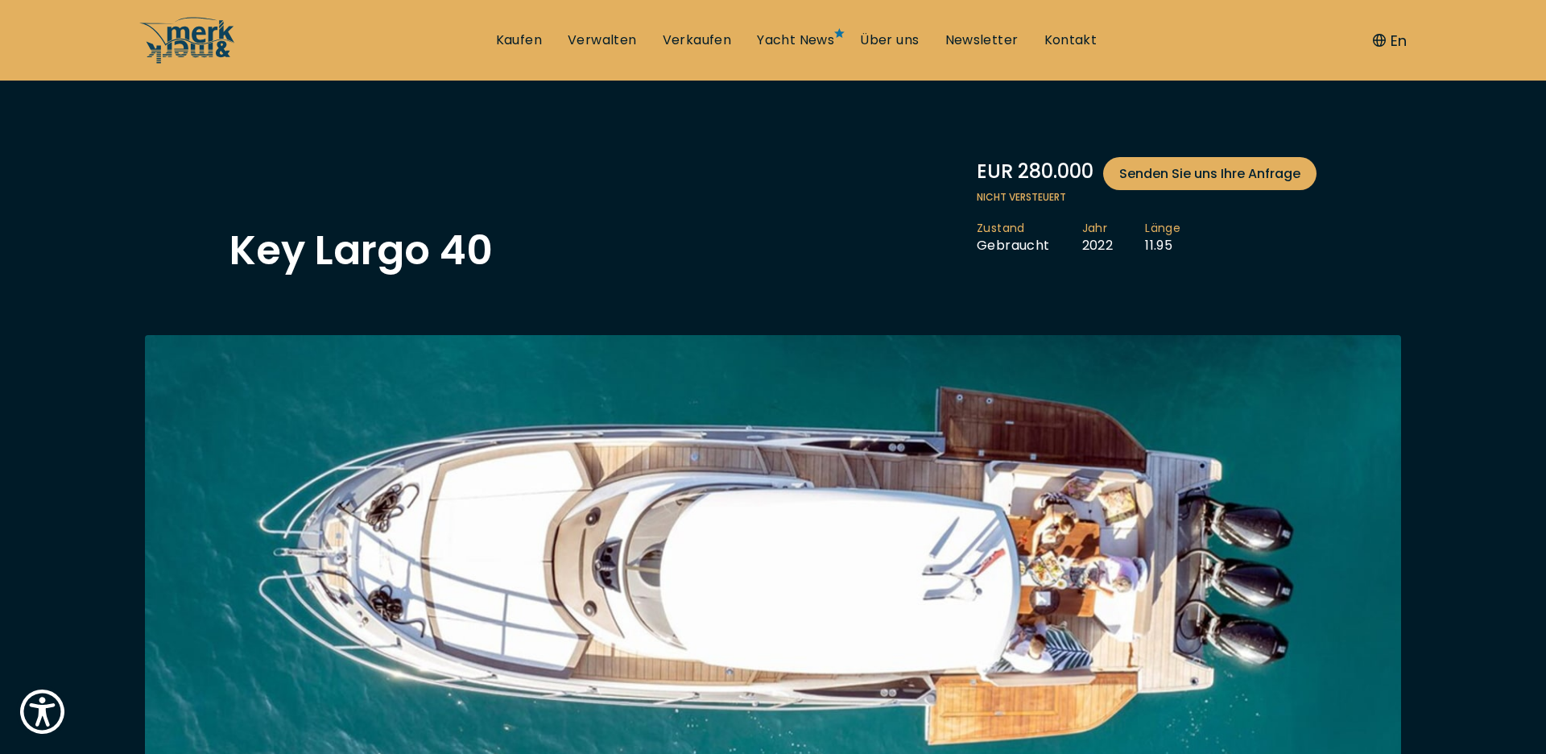 The height and width of the screenshot is (754, 1546). What do you see at coordinates (1097, 229) in the screenshot?
I see `span: Jahr` at bounding box center [1097, 229].